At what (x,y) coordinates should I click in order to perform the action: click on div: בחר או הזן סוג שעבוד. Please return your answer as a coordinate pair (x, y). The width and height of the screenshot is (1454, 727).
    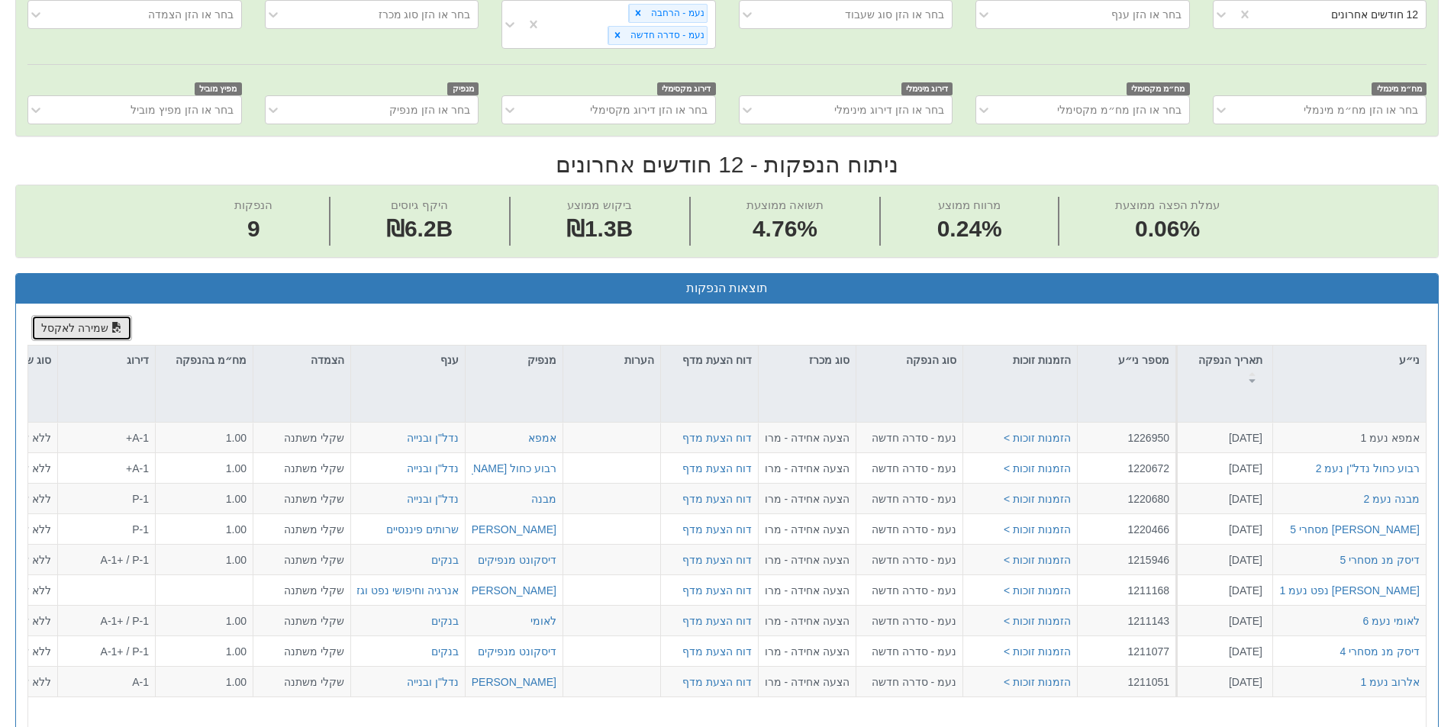
    Looking at the image, I should click on (895, 15).